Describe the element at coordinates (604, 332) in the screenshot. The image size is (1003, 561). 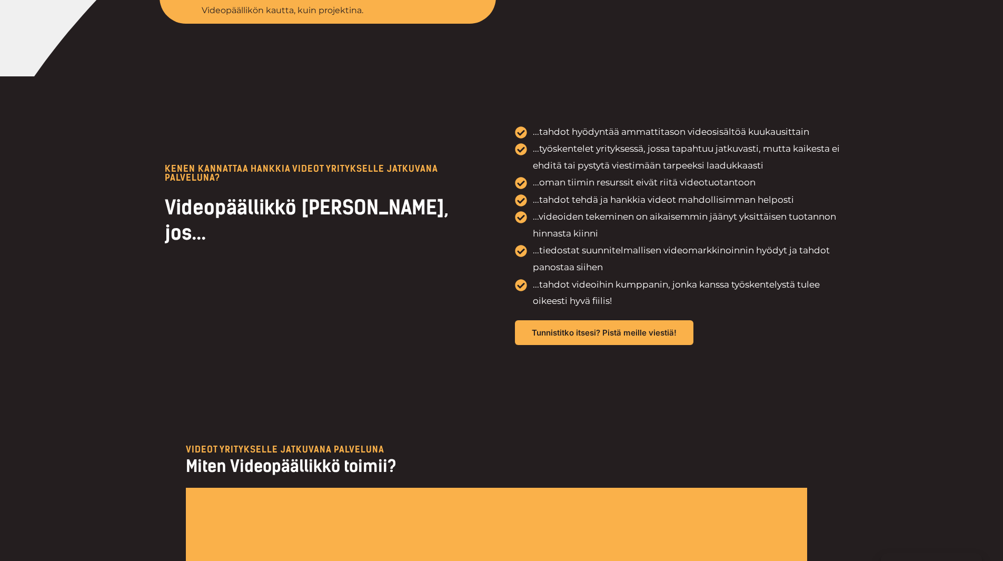
I see `a: Tunnistitko itsesi? Pistä meille viestiä!` at that location.